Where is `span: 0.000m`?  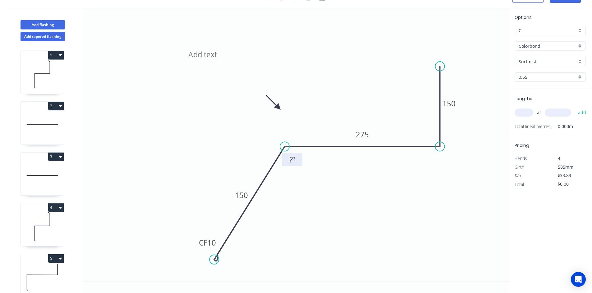
span: 0.000m is located at coordinates (561, 127).